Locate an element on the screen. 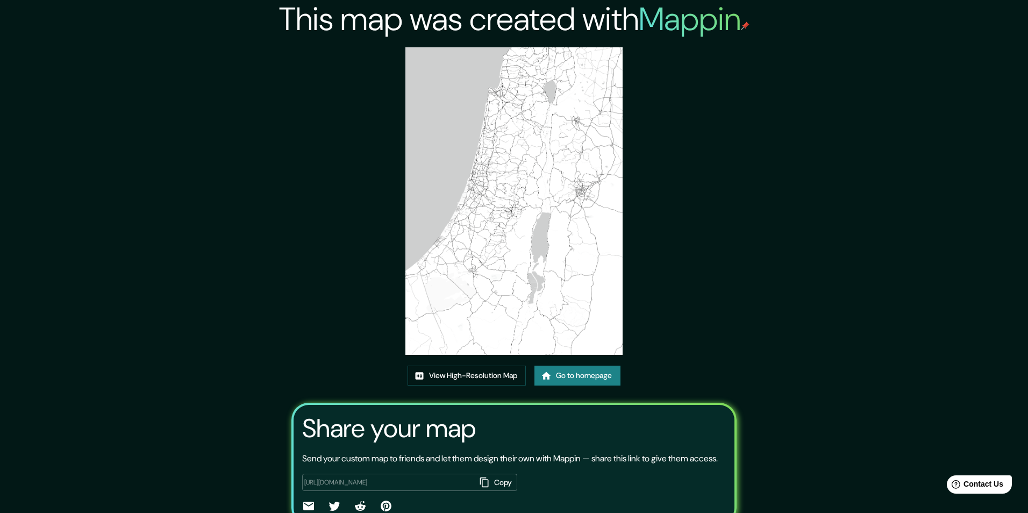 This screenshot has width=1028, height=513. a: Go to homepage is located at coordinates (577, 375).